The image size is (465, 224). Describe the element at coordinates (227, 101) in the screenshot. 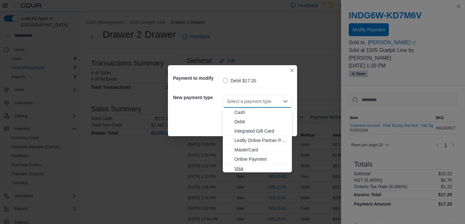

I see `input: Accessible screen reader label` at that location.